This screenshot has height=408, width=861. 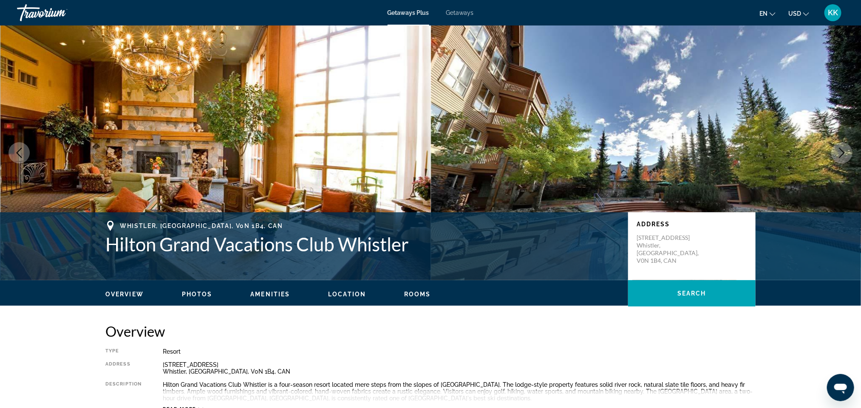 I want to click on span: Getaways, so click(x=460, y=13).